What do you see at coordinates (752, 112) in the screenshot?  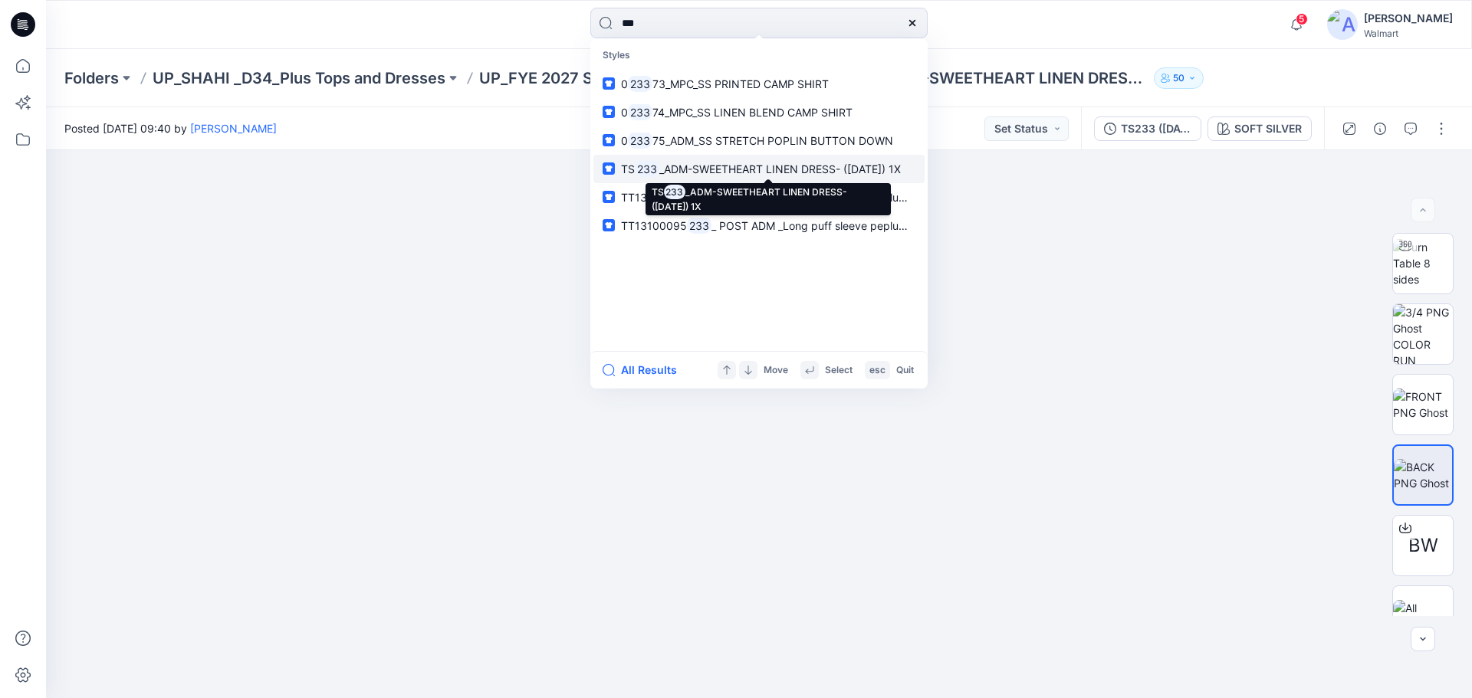 I see `span: 74_MPC_SS LINEN BLEND CAMP SHIRT` at bounding box center [752, 112].